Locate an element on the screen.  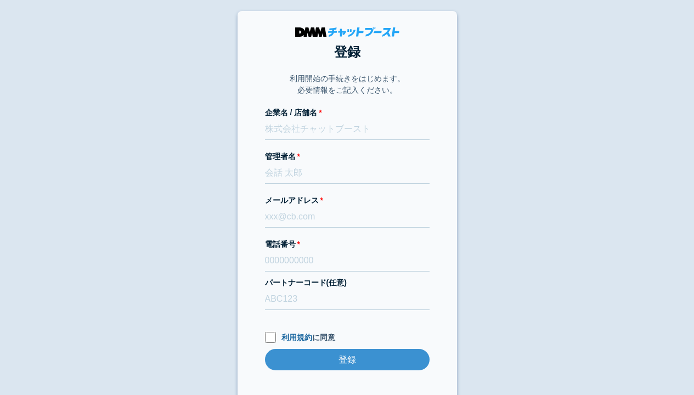
input: 0000000000 is located at coordinates (347, 261).